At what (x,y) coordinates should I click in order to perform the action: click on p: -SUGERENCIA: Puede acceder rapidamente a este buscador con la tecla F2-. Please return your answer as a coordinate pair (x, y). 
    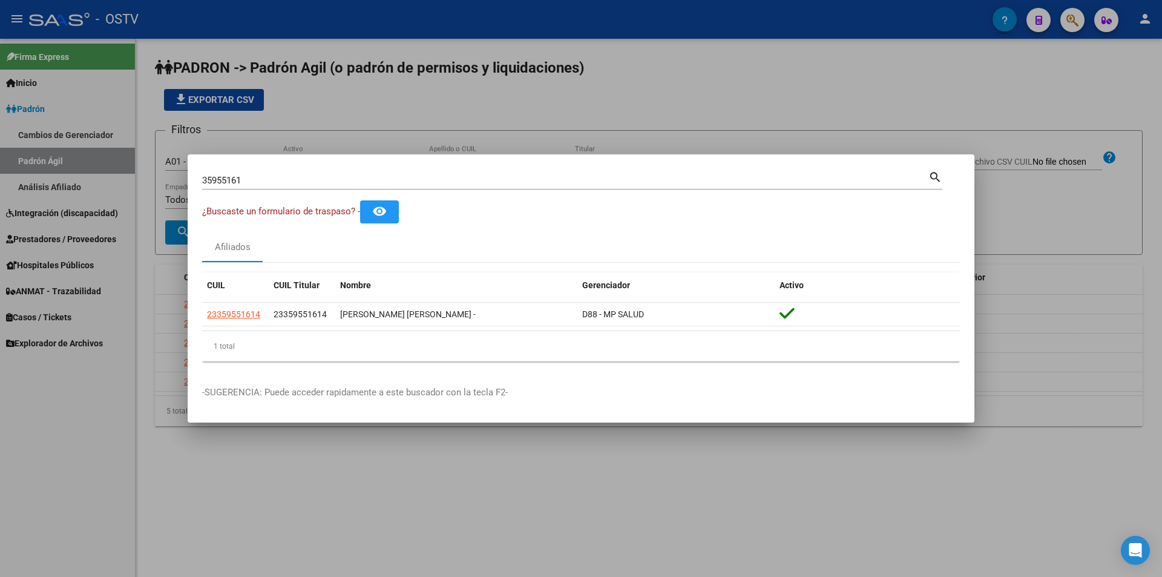
    Looking at the image, I should click on (581, 392).